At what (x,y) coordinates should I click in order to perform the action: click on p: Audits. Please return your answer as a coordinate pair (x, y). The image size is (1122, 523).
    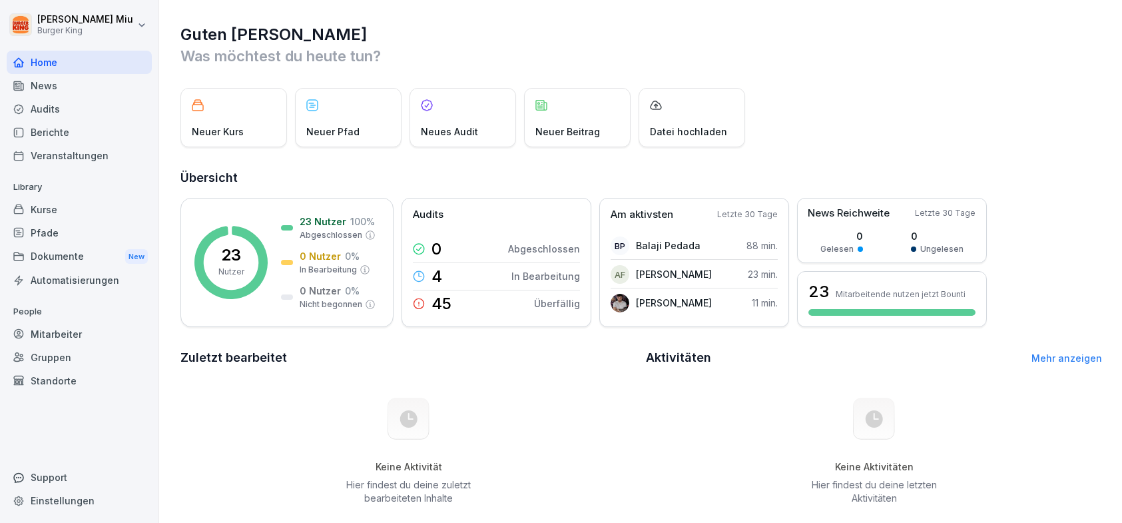
    Looking at the image, I should click on (428, 214).